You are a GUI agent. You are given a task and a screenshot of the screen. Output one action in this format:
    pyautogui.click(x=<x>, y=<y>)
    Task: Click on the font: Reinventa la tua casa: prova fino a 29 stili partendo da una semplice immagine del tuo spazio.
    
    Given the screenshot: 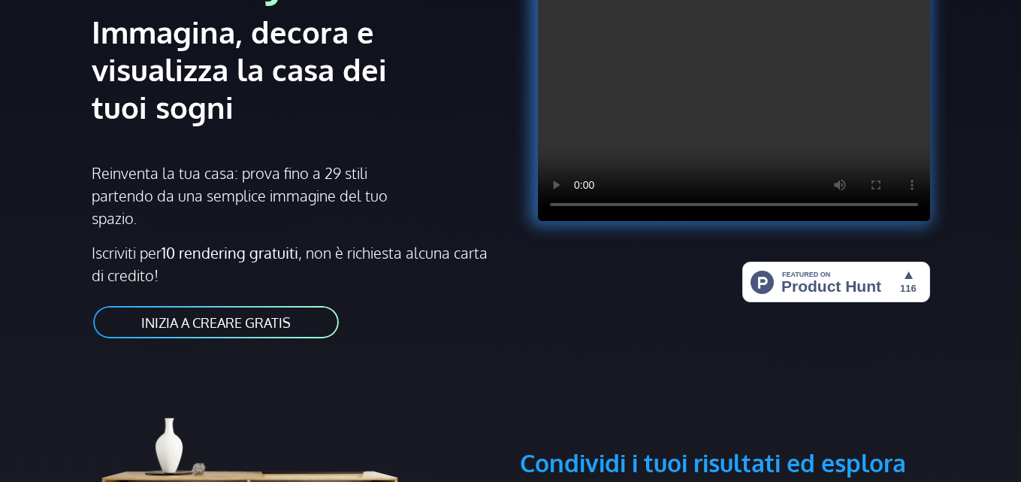 What is the action you would take?
    pyautogui.click(x=240, y=195)
    